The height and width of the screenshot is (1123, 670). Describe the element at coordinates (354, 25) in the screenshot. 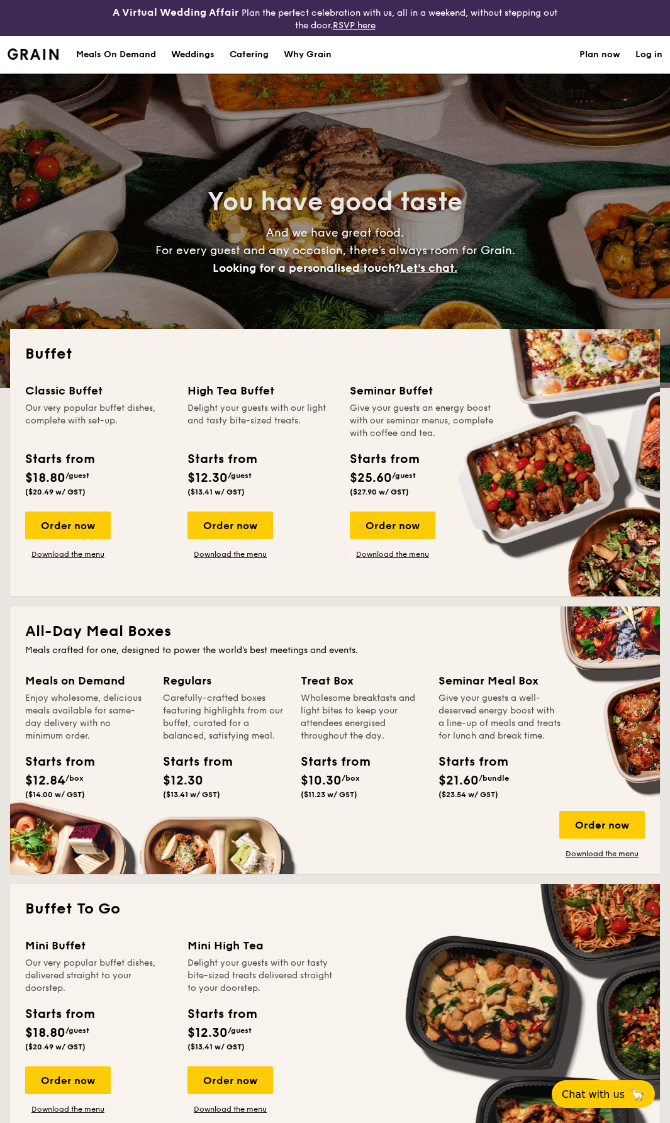

I see `a: RSVP here` at that location.